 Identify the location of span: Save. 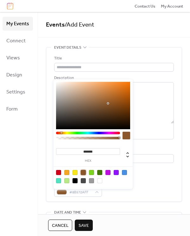
(83, 226).